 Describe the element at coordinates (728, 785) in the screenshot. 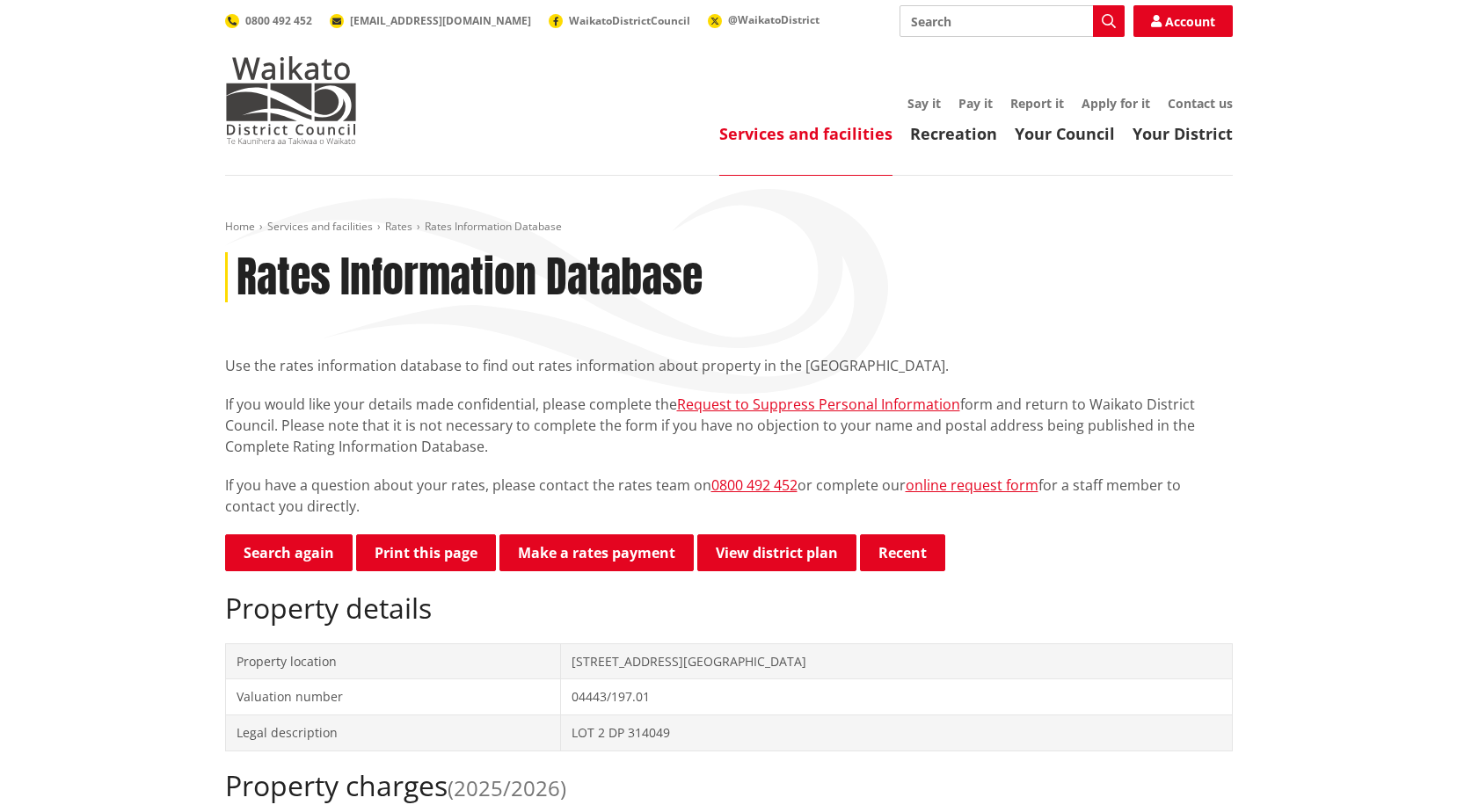

I see `h2: Property charges` at that location.